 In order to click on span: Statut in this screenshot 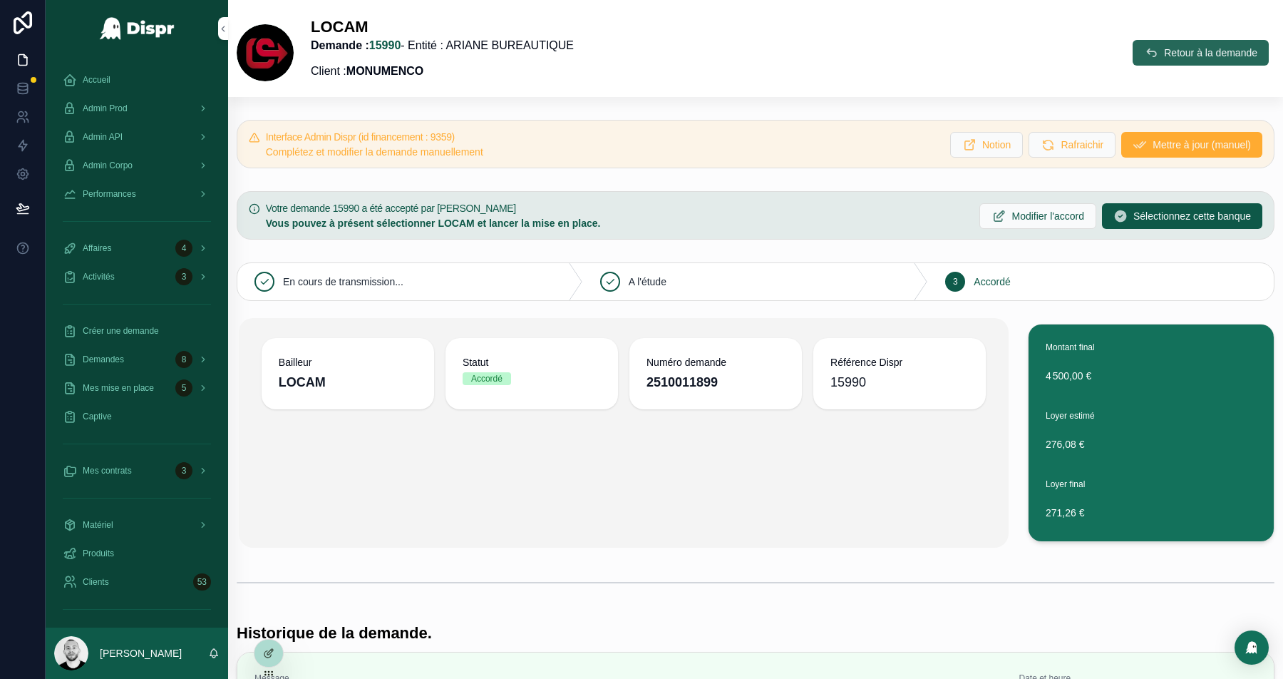, I will do `click(532, 362)`.